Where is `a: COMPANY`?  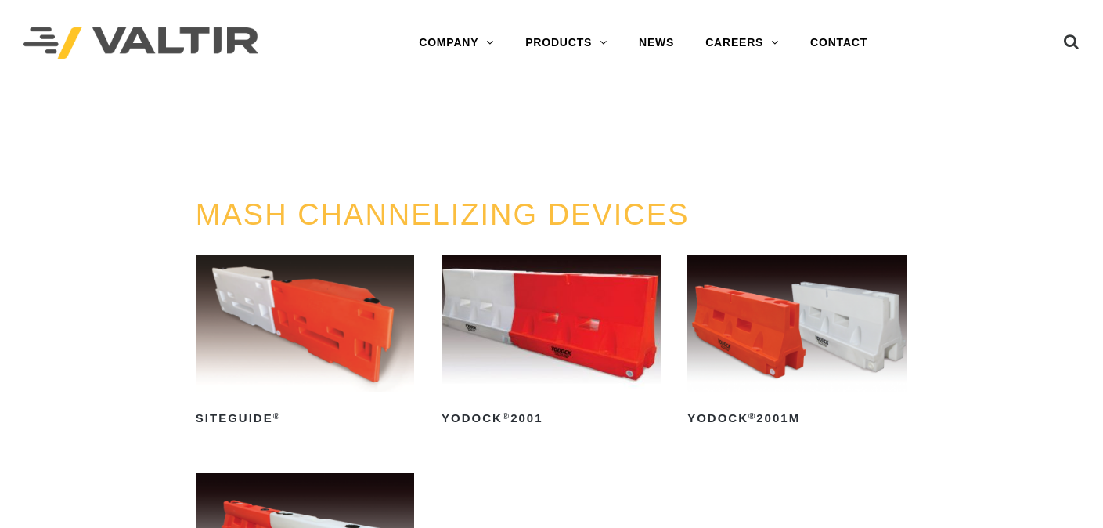 a: COMPANY is located at coordinates (457, 43).